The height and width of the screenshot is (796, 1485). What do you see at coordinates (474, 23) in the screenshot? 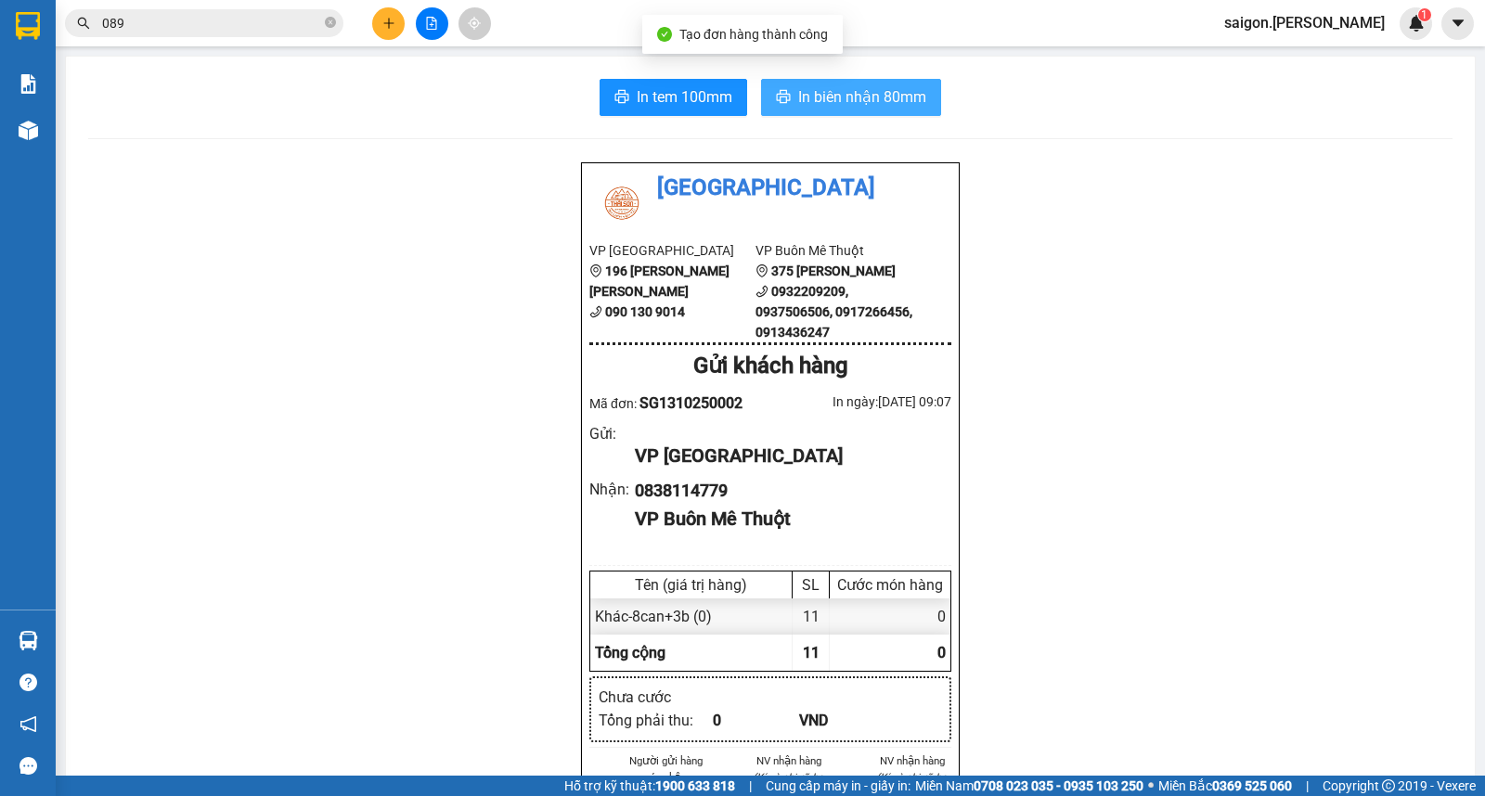
I see `span: aim` at bounding box center [474, 23].